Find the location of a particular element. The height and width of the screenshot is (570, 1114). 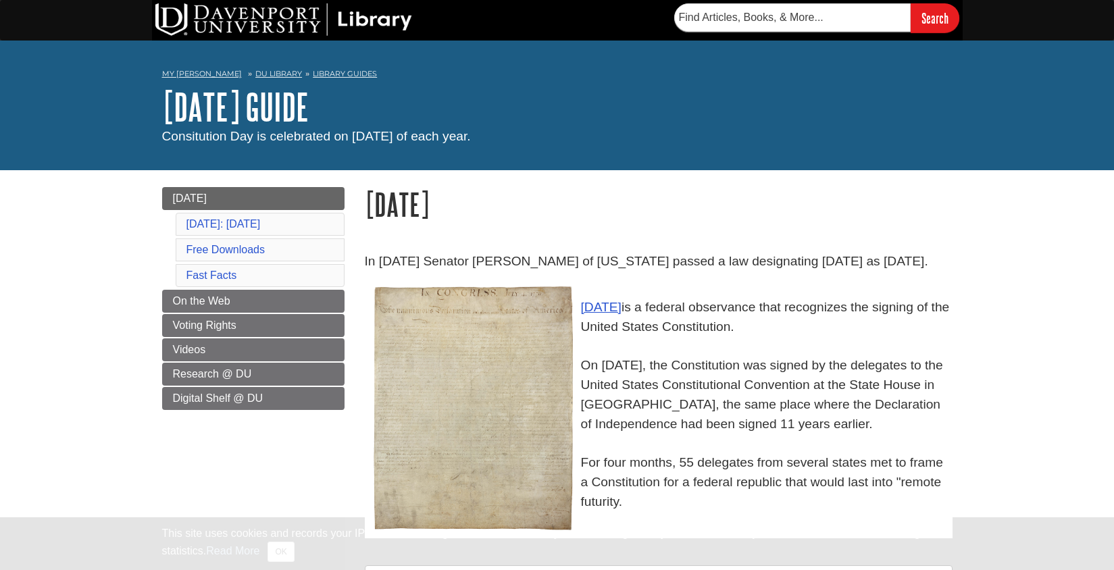

a: DU Library is located at coordinates (278, 74).